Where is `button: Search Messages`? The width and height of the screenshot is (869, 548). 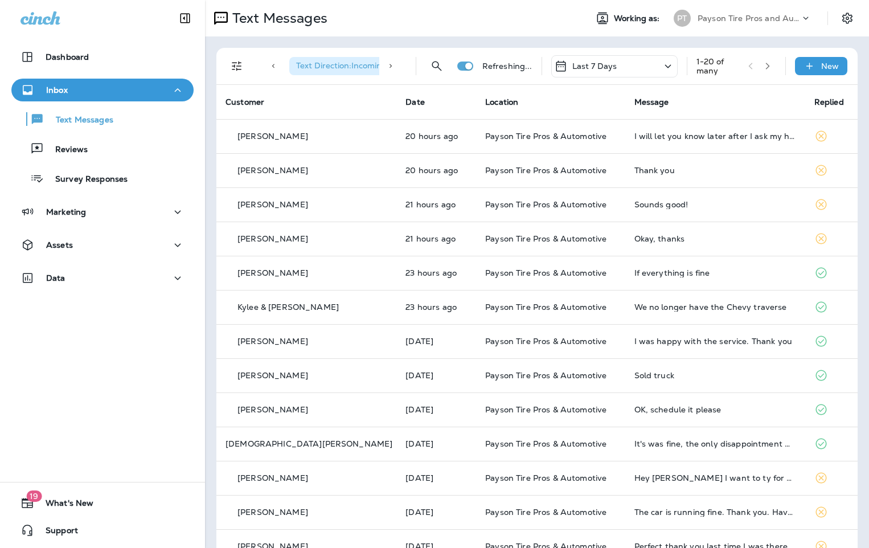 button: Search Messages is located at coordinates (437, 66).